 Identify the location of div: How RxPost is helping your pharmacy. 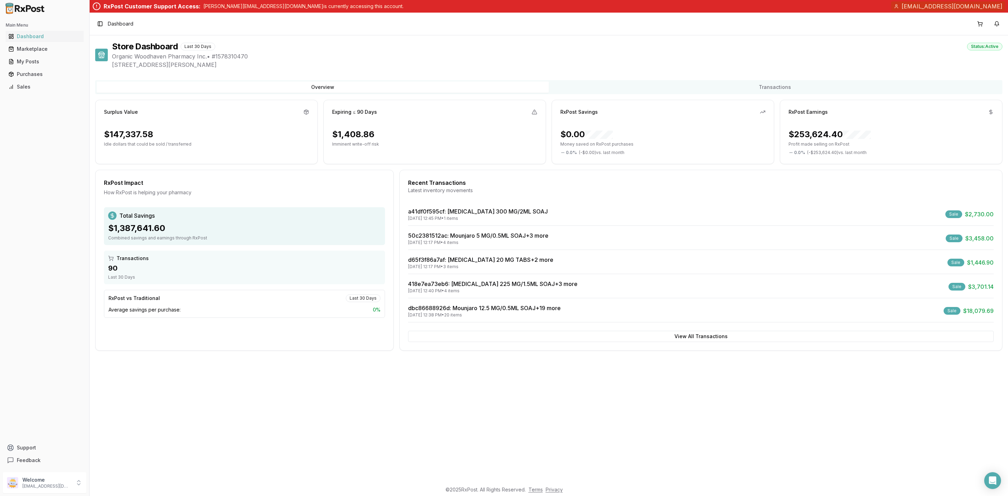
(244, 193).